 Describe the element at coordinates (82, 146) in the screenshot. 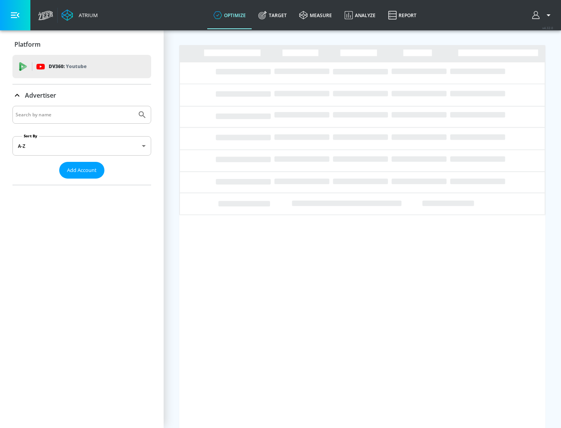

I see `div: A-Z` at that location.